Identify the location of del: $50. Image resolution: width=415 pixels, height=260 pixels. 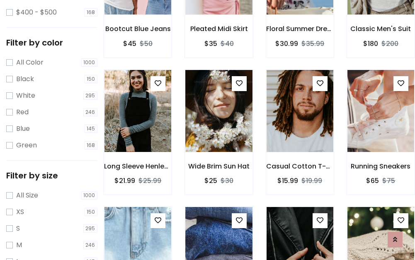
(146, 44).